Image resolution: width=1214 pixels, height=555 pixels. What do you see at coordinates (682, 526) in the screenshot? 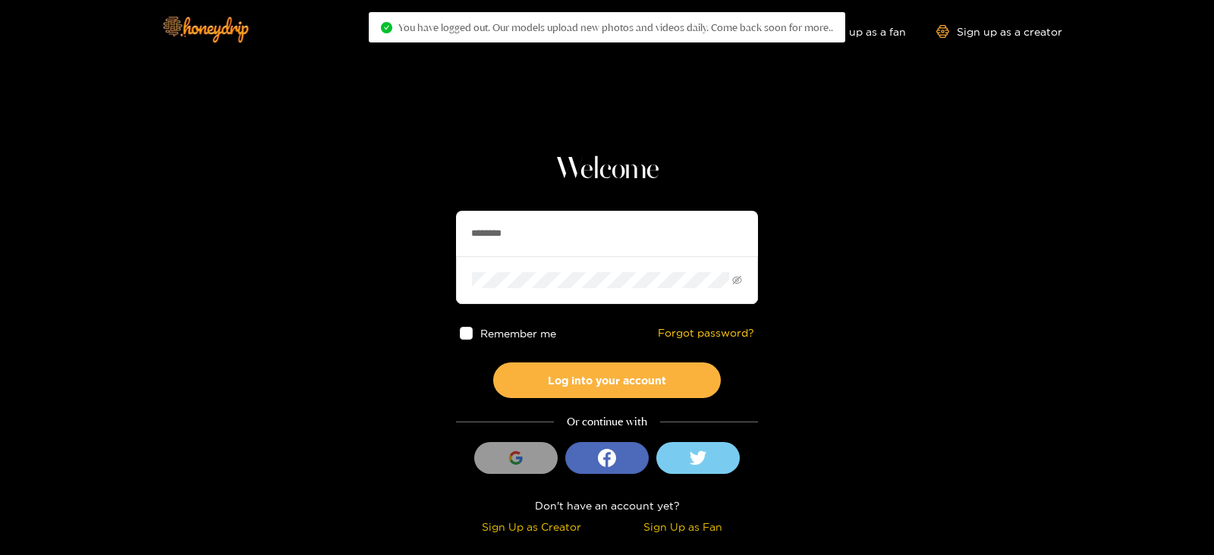
I see `div: Sign Up as Fan` at bounding box center [682, 526].